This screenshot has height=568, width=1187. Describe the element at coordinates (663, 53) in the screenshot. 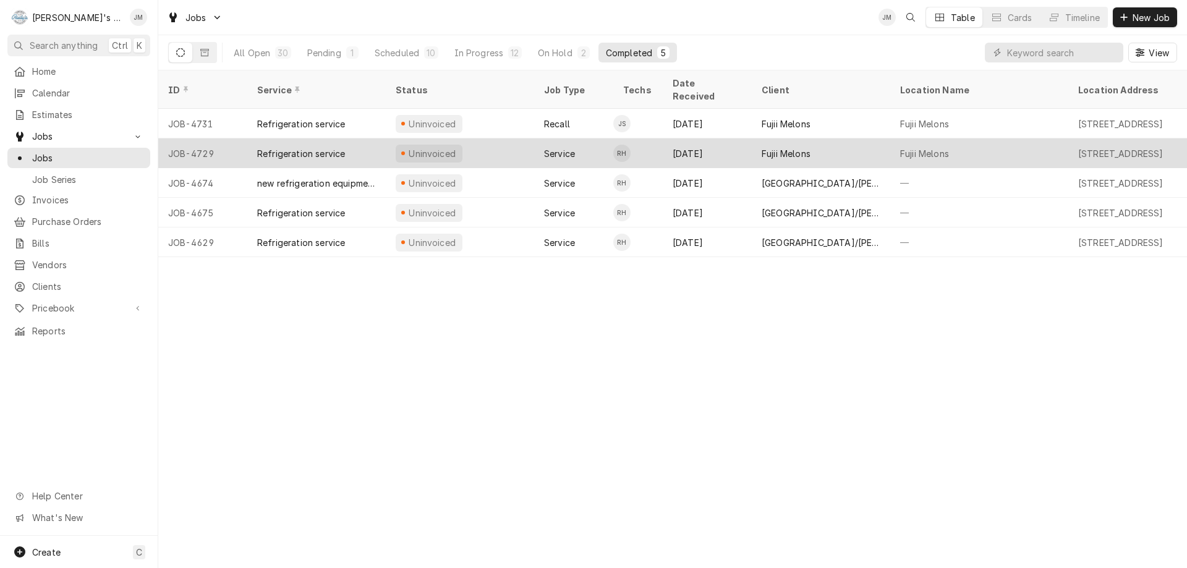

I see `div: 5` at that location.